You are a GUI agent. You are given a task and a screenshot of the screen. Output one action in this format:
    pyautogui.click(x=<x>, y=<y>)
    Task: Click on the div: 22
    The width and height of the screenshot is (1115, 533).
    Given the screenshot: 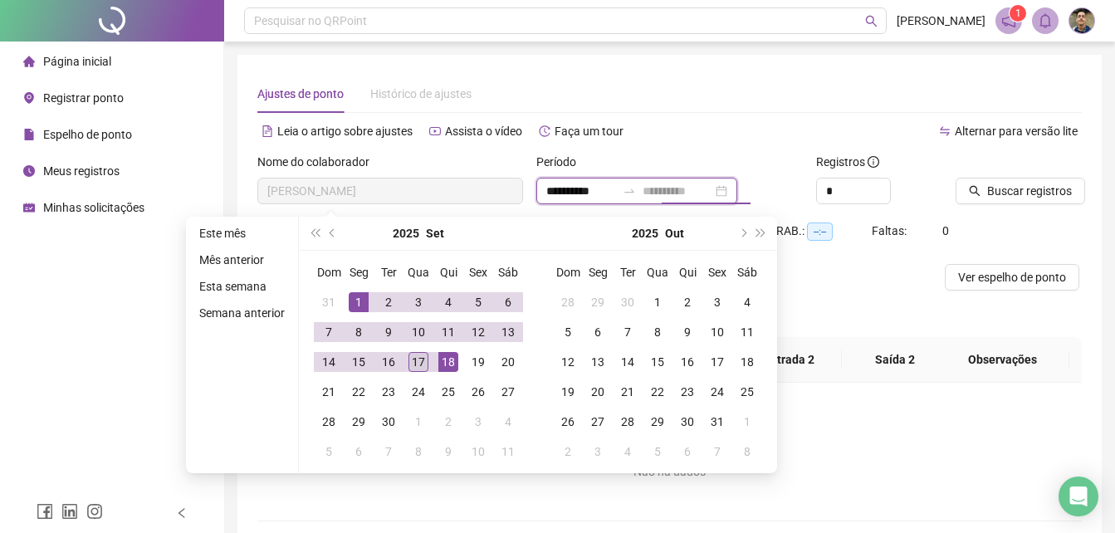 What is the action you would take?
    pyautogui.click(x=658, y=392)
    